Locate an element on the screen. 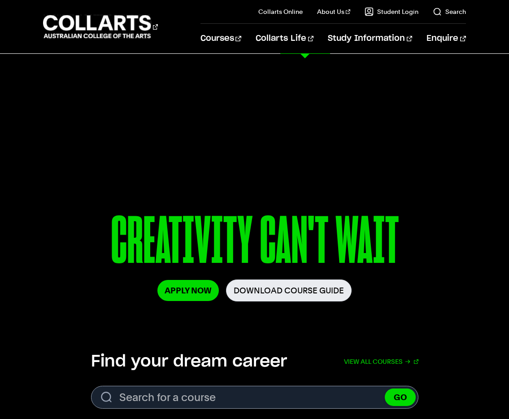 The image size is (509, 419). a: Collarts Life is located at coordinates (284, 39).